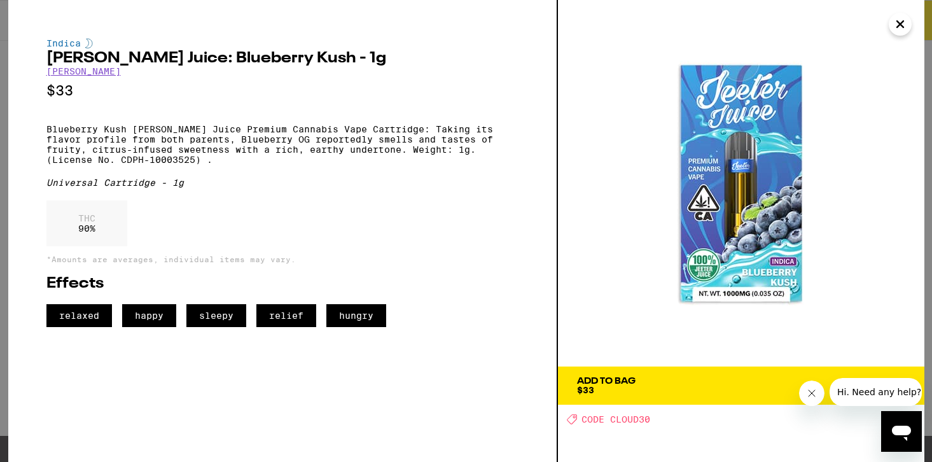  What do you see at coordinates (79, 316) in the screenshot?
I see `span: relaxed` at bounding box center [79, 316].